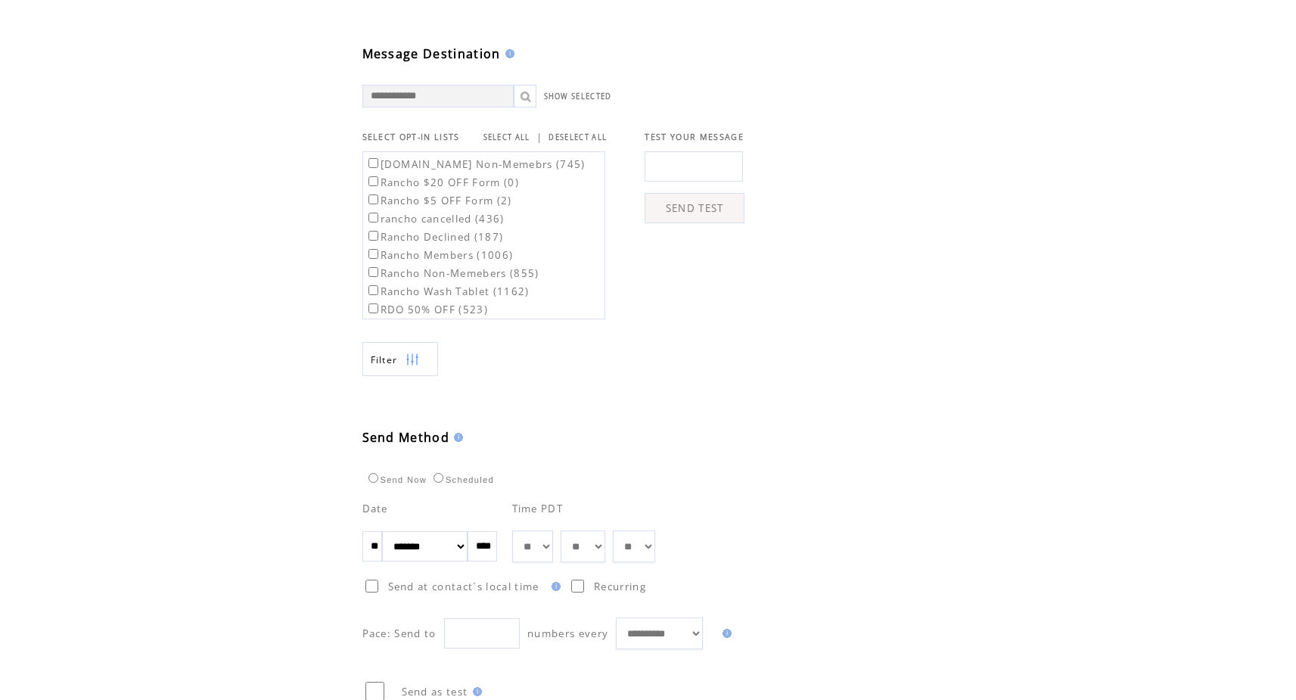 The width and height of the screenshot is (1296, 700). What do you see at coordinates (373, 235) in the screenshot?
I see `input: Rancho Declined (187)` at bounding box center [373, 235].